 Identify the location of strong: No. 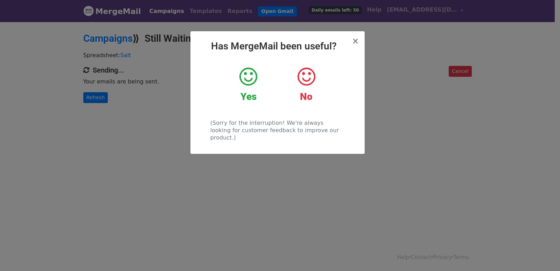
(306, 96).